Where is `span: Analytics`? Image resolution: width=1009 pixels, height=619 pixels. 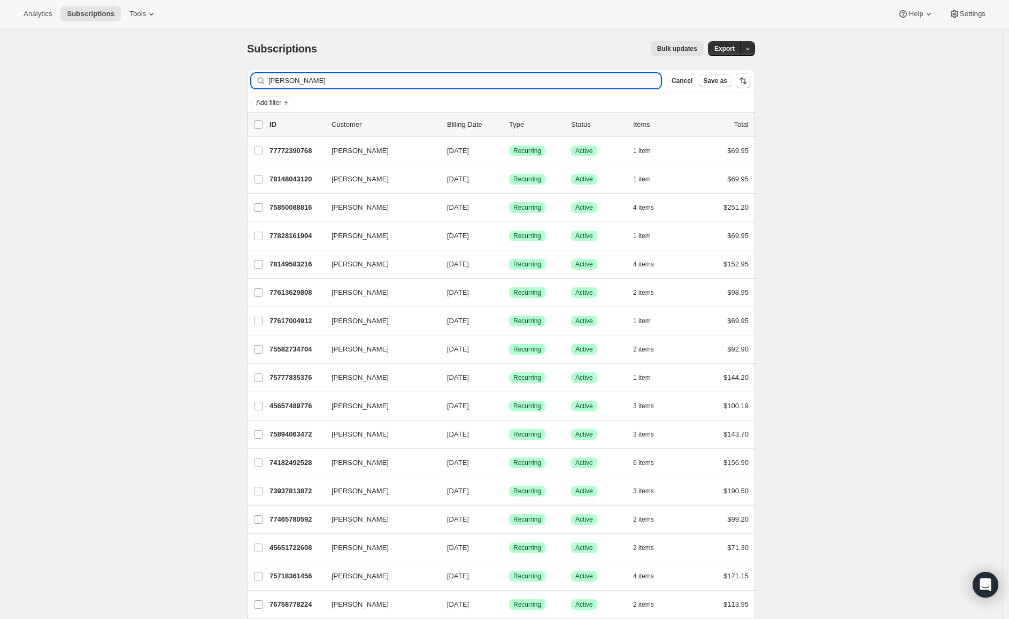 span: Analytics is located at coordinates (37, 14).